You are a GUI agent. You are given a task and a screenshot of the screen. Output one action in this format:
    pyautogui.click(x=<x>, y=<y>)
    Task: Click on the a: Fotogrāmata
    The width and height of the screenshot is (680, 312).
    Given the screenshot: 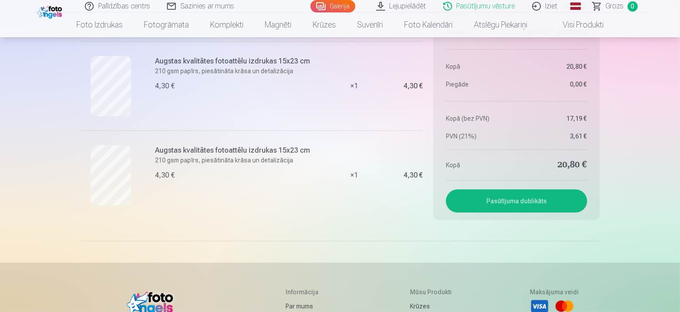 What is the action you would take?
    pyautogui.click(x=166, y=25)
    